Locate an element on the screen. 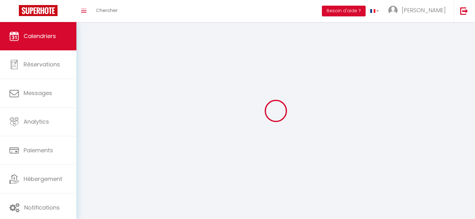  img: Super Booking is located at coordinates (38, 10).